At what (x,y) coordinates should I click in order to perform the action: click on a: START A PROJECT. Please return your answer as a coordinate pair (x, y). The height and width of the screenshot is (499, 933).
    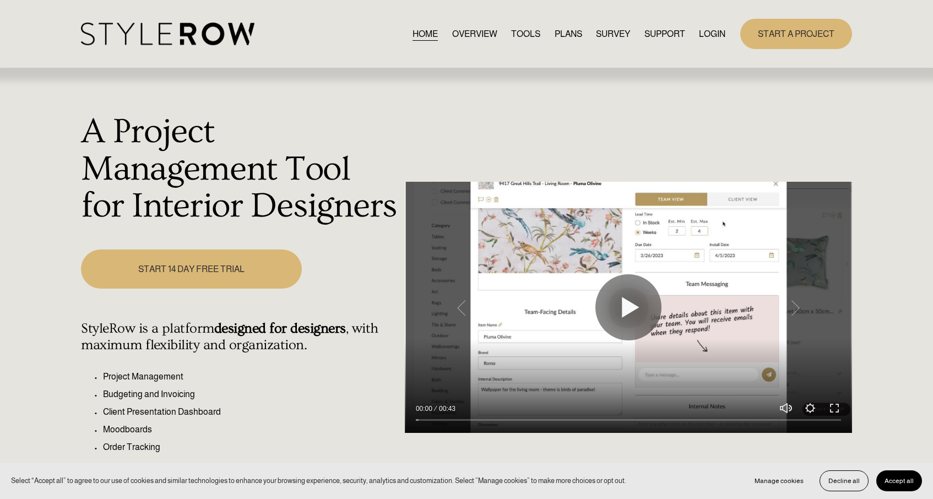
    Looking at the image, I should click on (796, 34).